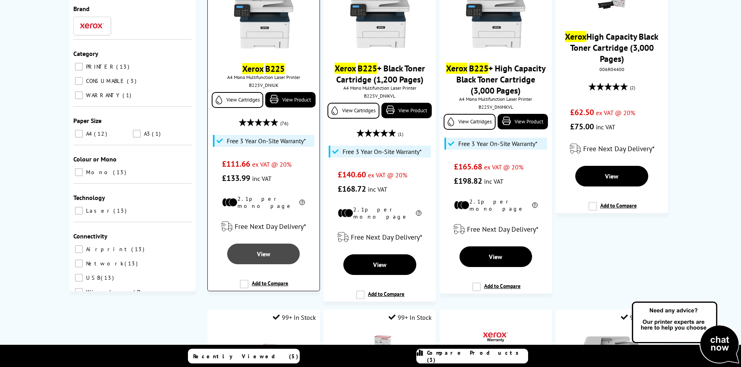  What do you see at coordinates (263, 69) in the screenshot?
I see `a: Xerox B225` at bounding box center [263, 69].